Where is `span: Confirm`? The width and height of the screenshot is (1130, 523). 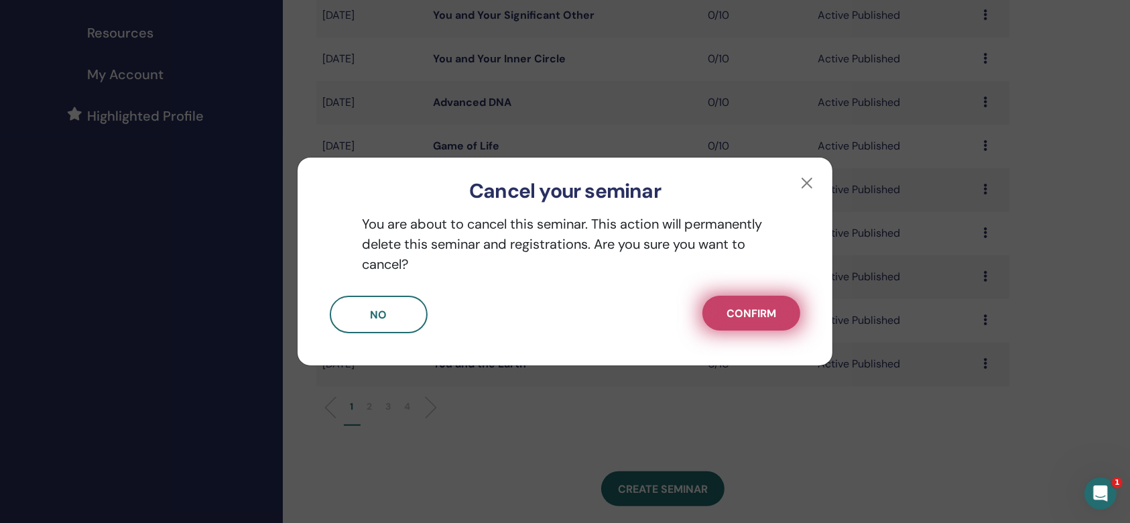 span: Confirm is located at coordinates (751, 313).